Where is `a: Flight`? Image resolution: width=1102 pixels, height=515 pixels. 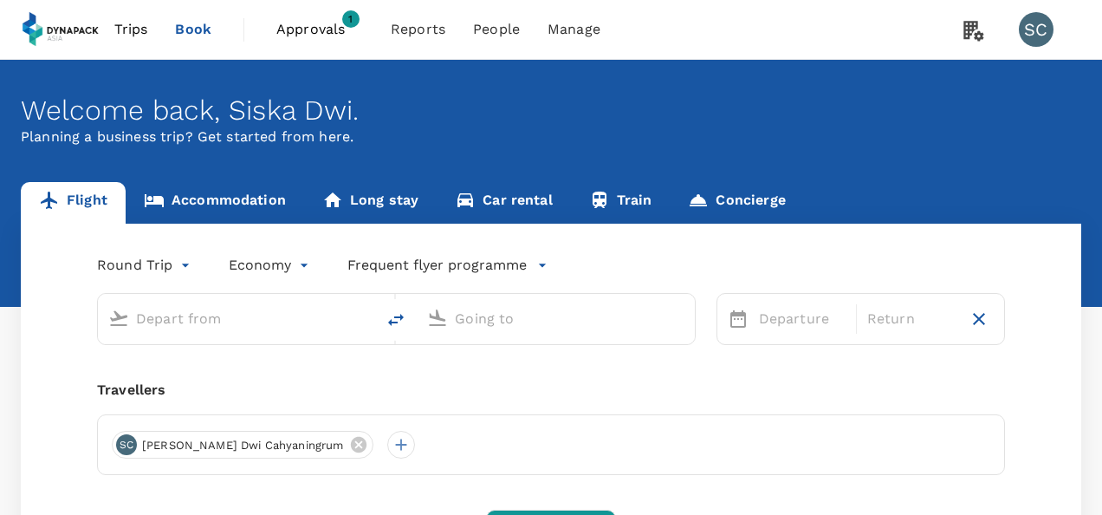 a: Flight is located at coordinates (73, 203).